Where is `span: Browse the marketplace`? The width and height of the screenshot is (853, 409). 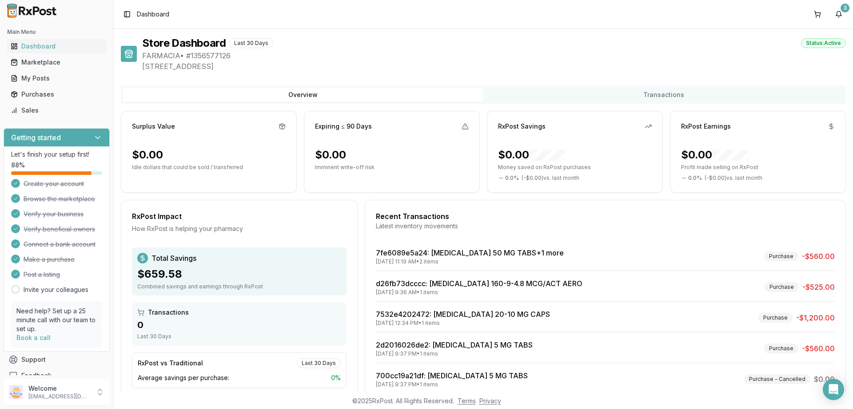 span: Browse the marketplace is located at coordinates (59, 199).